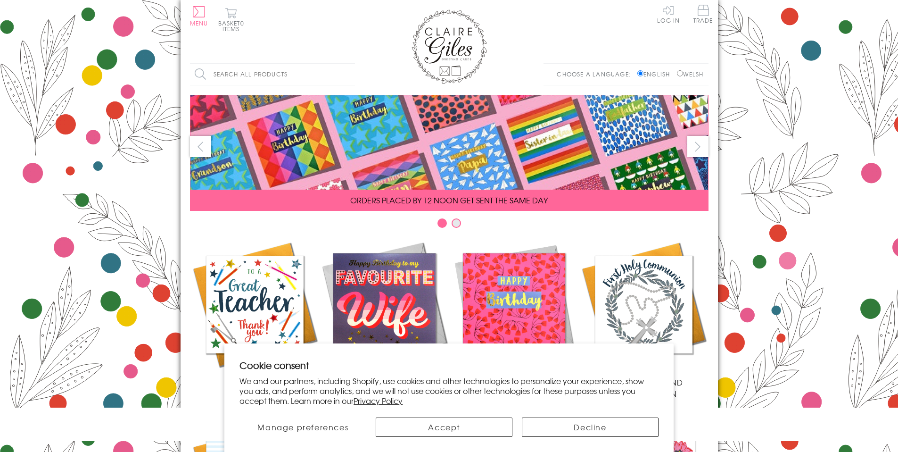 This screenshot has height=452, width=898. Describe the element at coordinates (698, 146) in the screenshot. I see `button: next` at that location.